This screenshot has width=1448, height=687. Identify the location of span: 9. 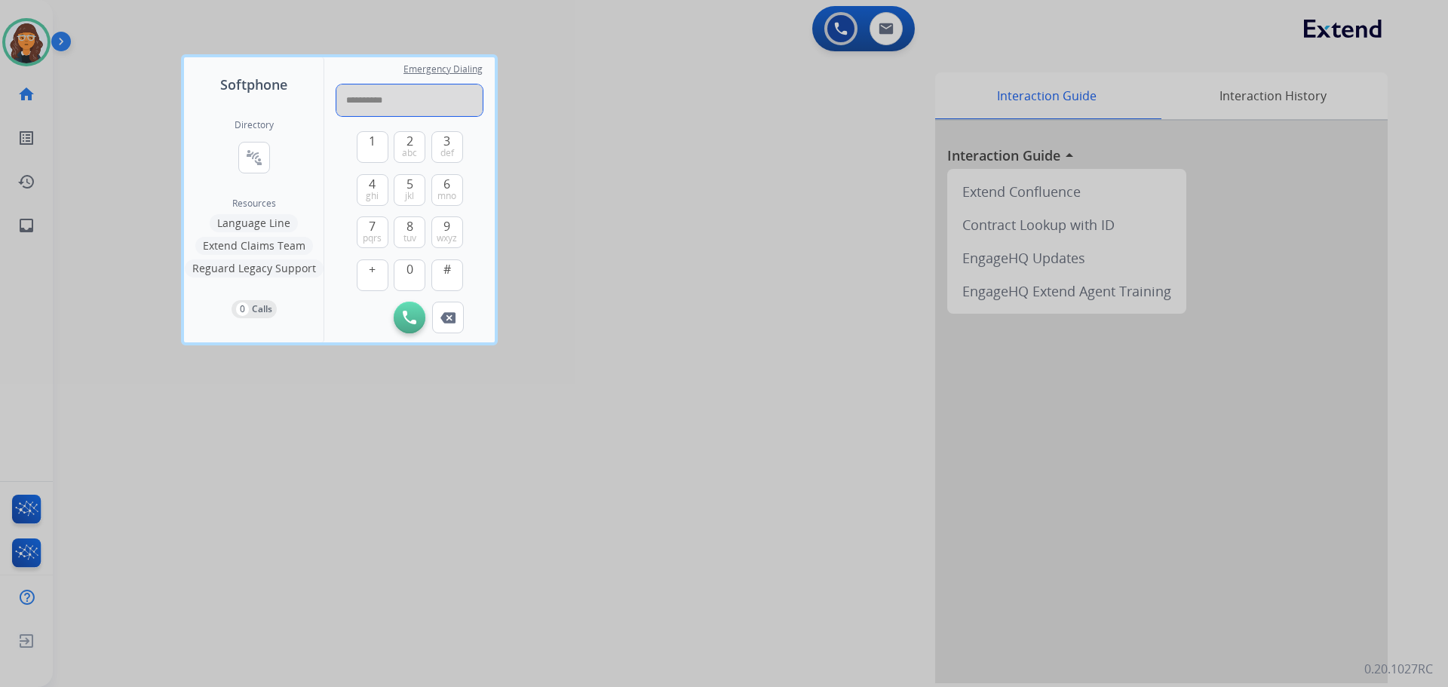
(447, 226).